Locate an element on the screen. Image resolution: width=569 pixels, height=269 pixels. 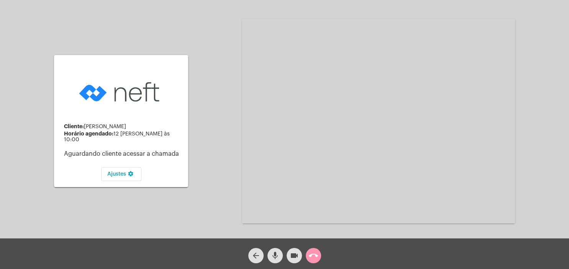
strong: Horário agendado: is located at coordinates (88, 134).